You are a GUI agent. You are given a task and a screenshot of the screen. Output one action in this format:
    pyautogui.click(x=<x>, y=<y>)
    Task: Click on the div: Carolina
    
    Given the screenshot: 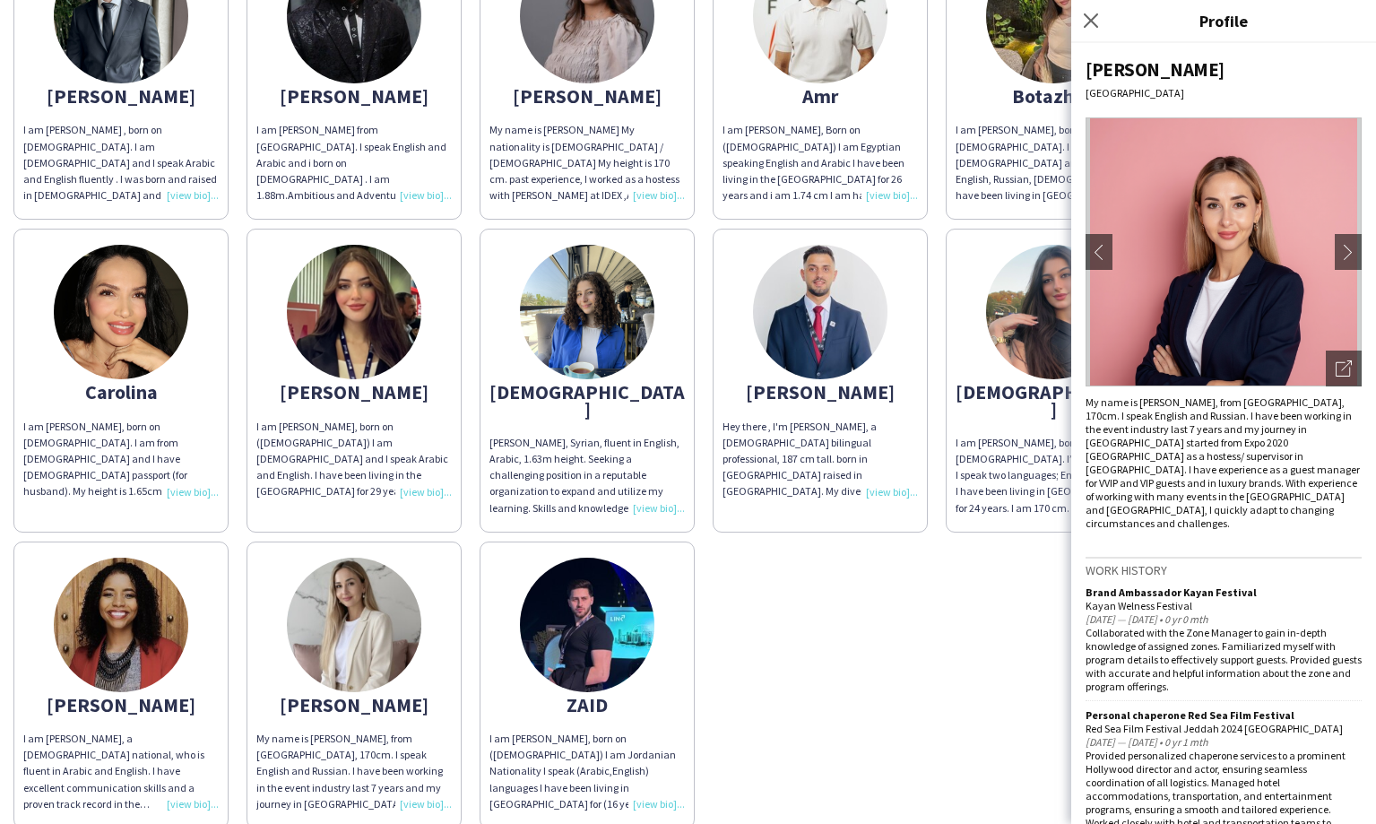 What is the action you would take?
    pyautogui.click(x=121, y=392)
    